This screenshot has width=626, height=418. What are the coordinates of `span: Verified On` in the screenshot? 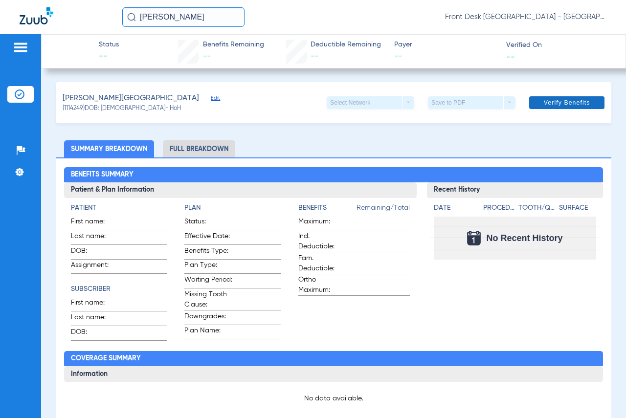 It's located at (558, 45).